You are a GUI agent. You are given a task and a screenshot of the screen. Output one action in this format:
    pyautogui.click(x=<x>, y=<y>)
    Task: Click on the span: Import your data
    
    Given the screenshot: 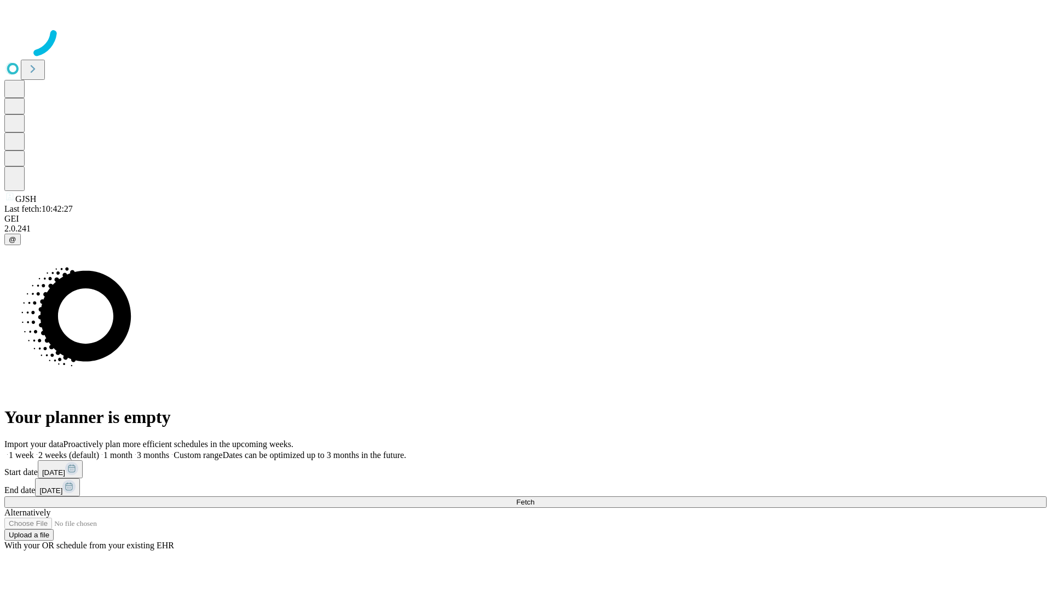 What is the action you would take?
    pyautogui.click(x=34, y=444)
    